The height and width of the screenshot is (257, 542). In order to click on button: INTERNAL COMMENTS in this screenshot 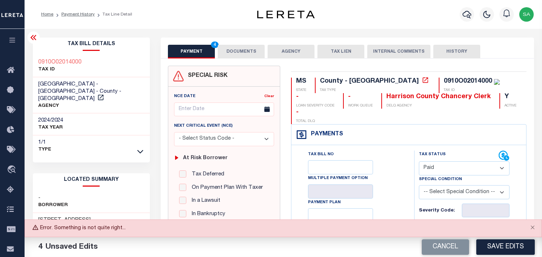, I will do `click(399, 52)`.